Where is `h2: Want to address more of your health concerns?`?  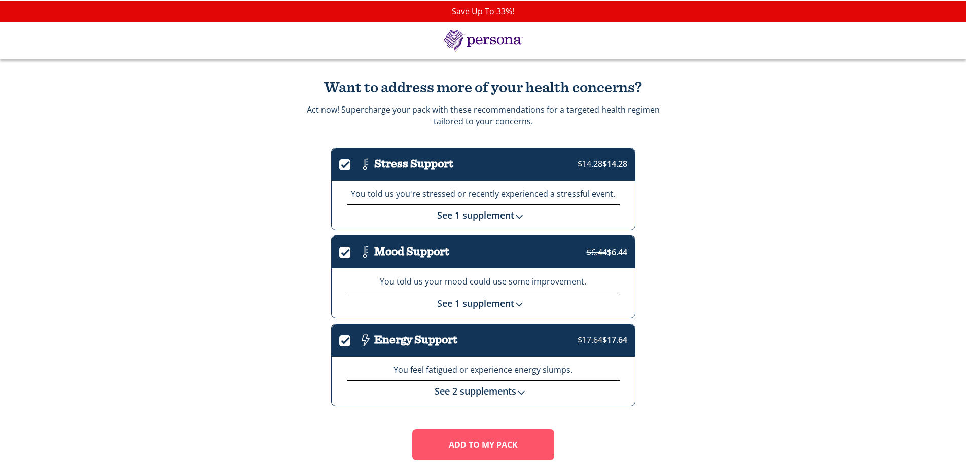 h2: Want to address more of your health concerns? is located at coordinates (483, 88).